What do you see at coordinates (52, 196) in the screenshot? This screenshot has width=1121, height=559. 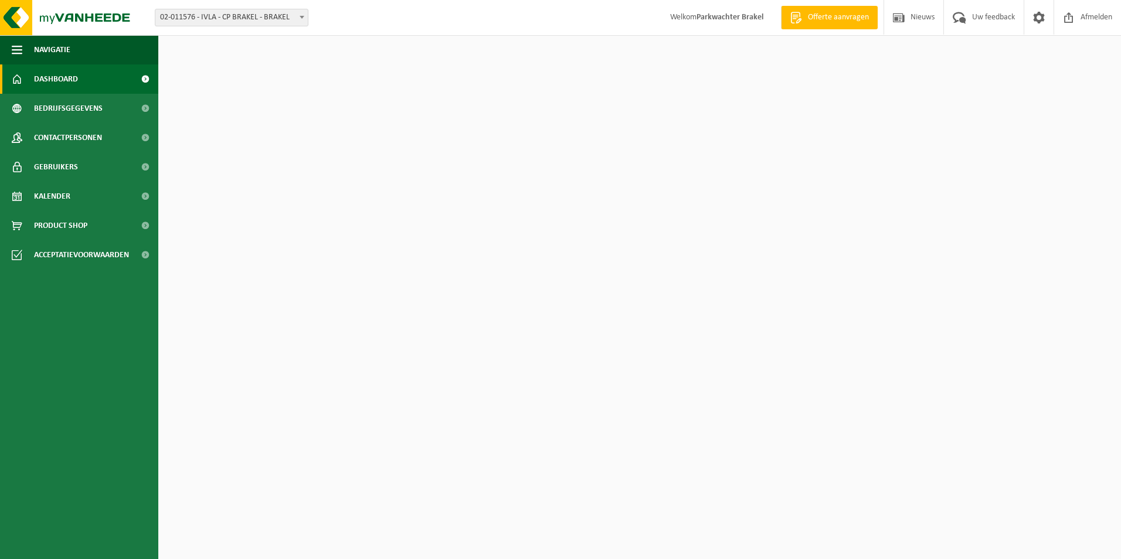 I see `span: Kalender` at bounding box center [52, 196].